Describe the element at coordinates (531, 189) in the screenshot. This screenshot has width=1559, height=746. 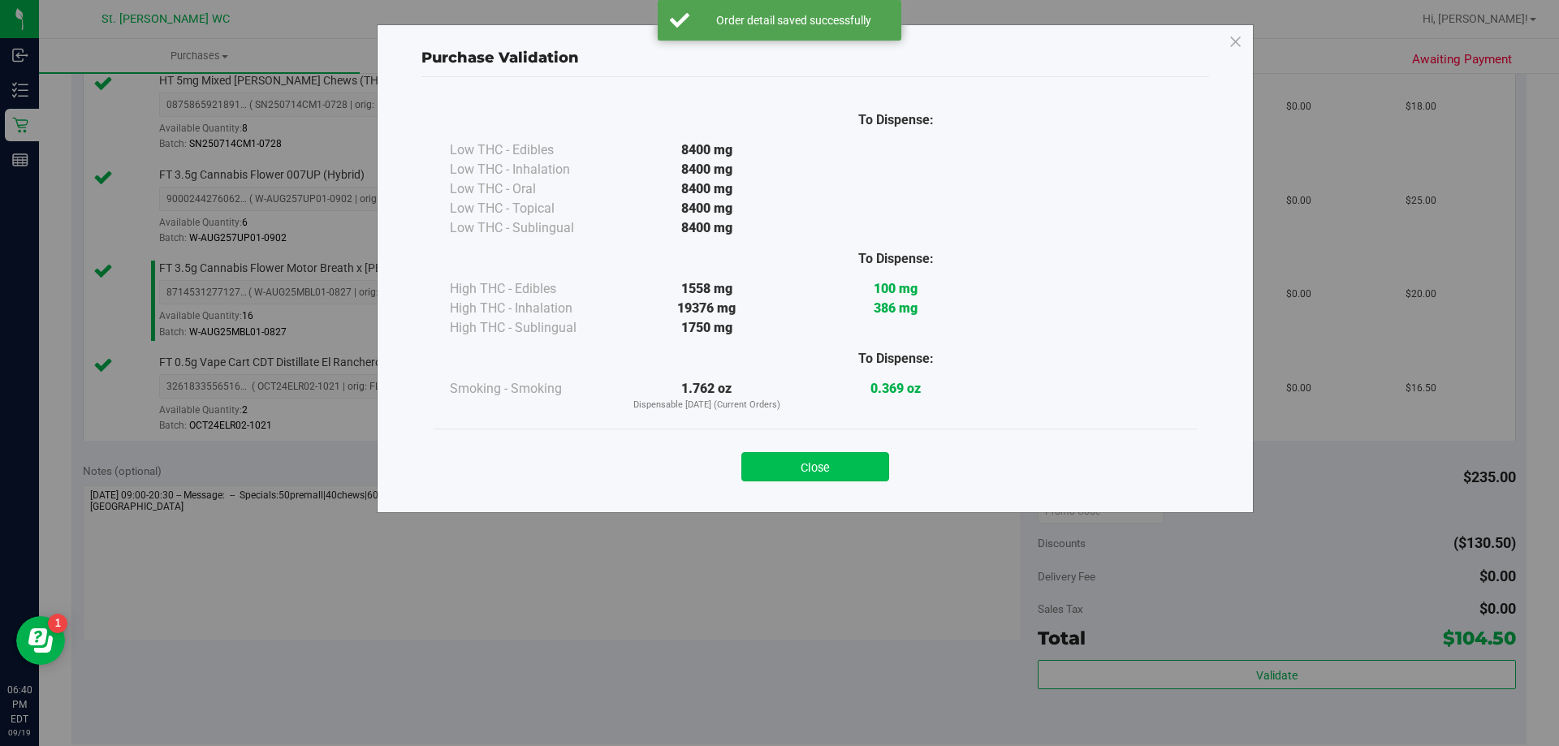
I see `div: Low THC - Oral` at that location.